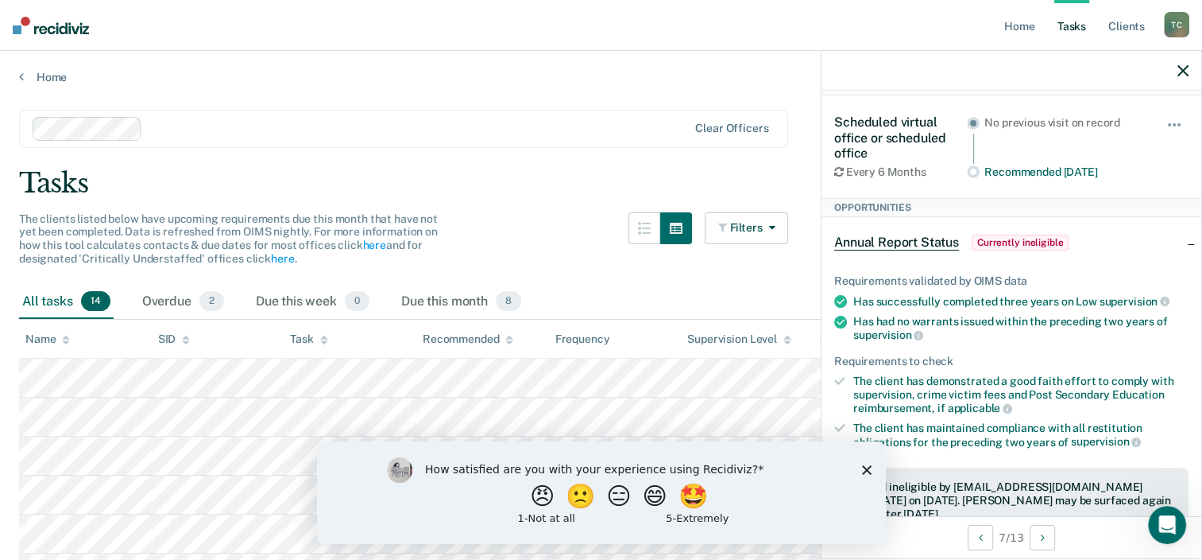  What do you see at coordinates (1021, 301) in the screenshot?
I see `div: Has successfully completed three years on Low` at bounding box center [1021, 301].